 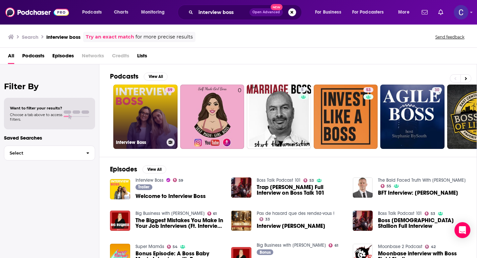 I want to click on img: Interview Nissa Boss, so click(x=241, y=220).